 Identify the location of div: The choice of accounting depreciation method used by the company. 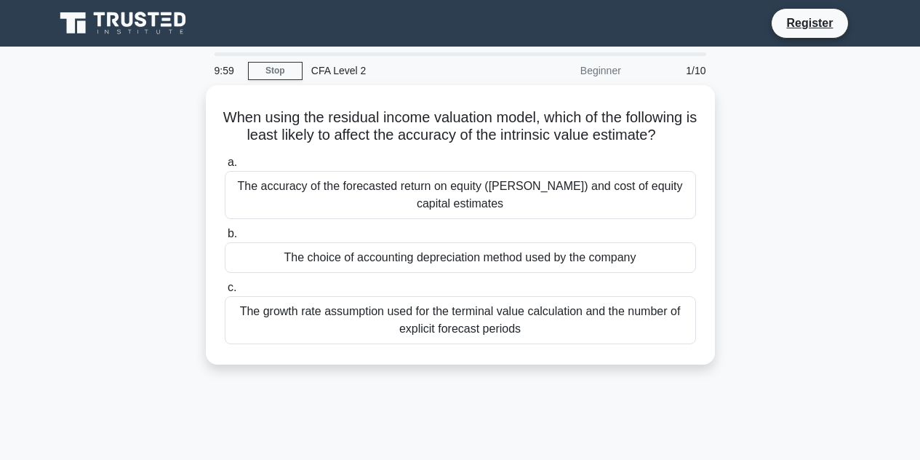
(461, 258).